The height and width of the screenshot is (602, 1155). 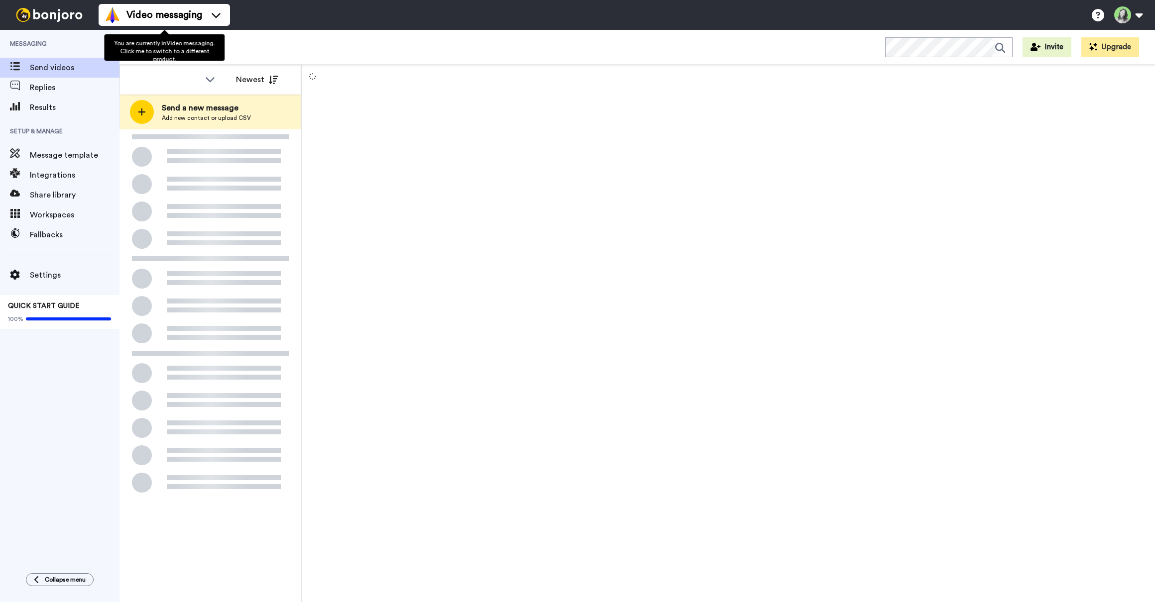 What do you see at coordinates (75, 175) in the screenshot?
I see `span: Integrations` at bounding box center [75, 175].